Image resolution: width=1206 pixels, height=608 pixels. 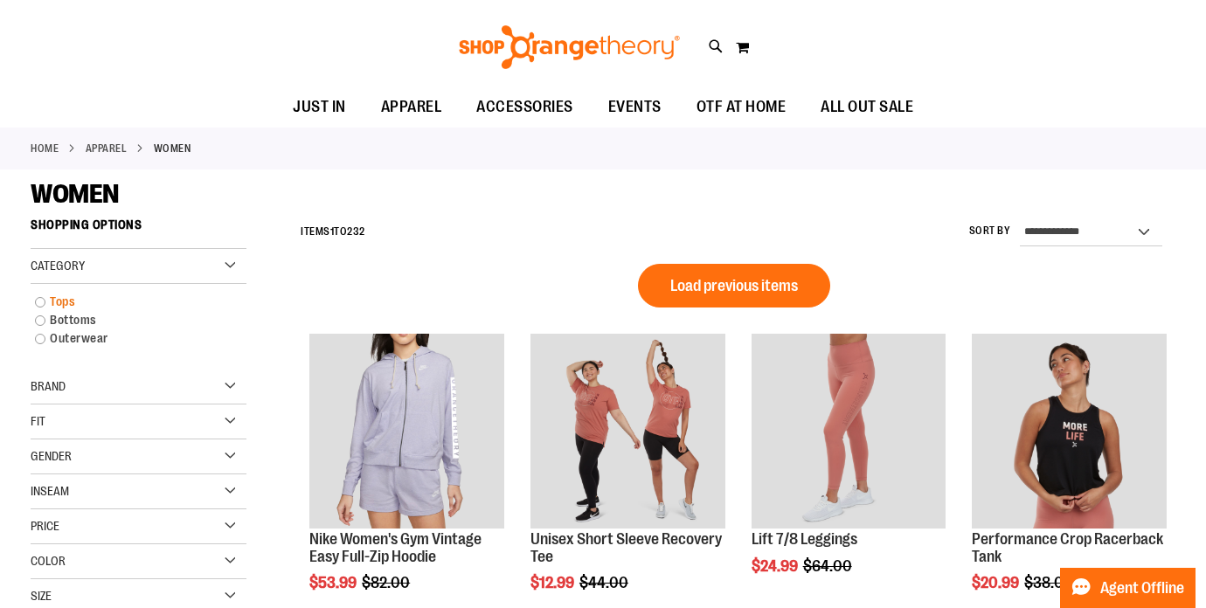 I want to click on span: JUST IN, so click(x=319, y=107).